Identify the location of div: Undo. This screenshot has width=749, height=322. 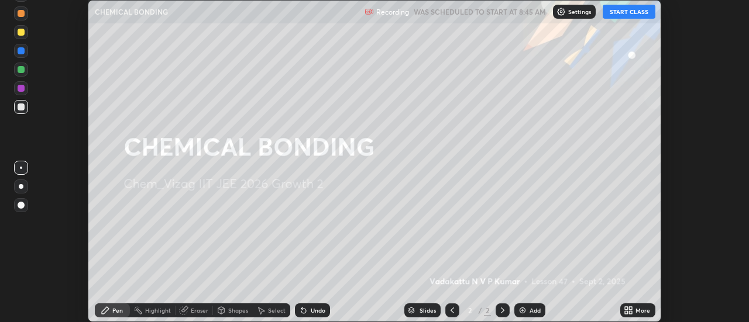
(318, 311).